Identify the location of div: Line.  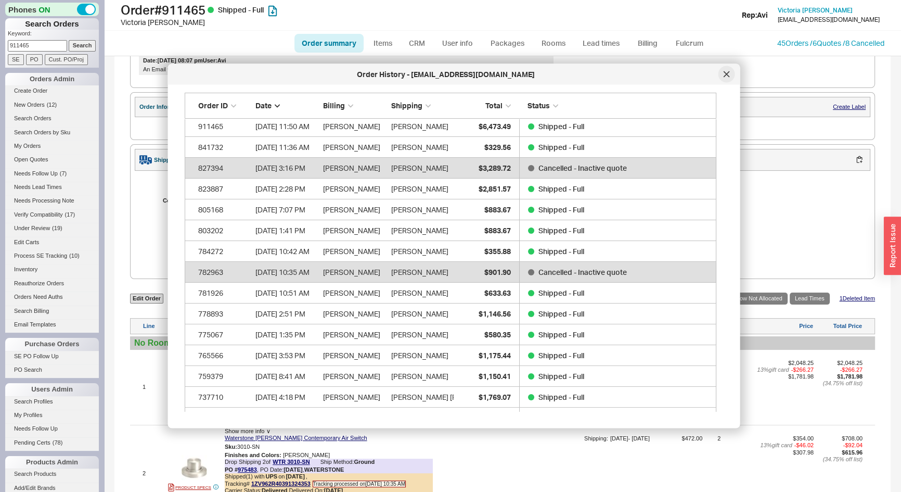
(154, 326).